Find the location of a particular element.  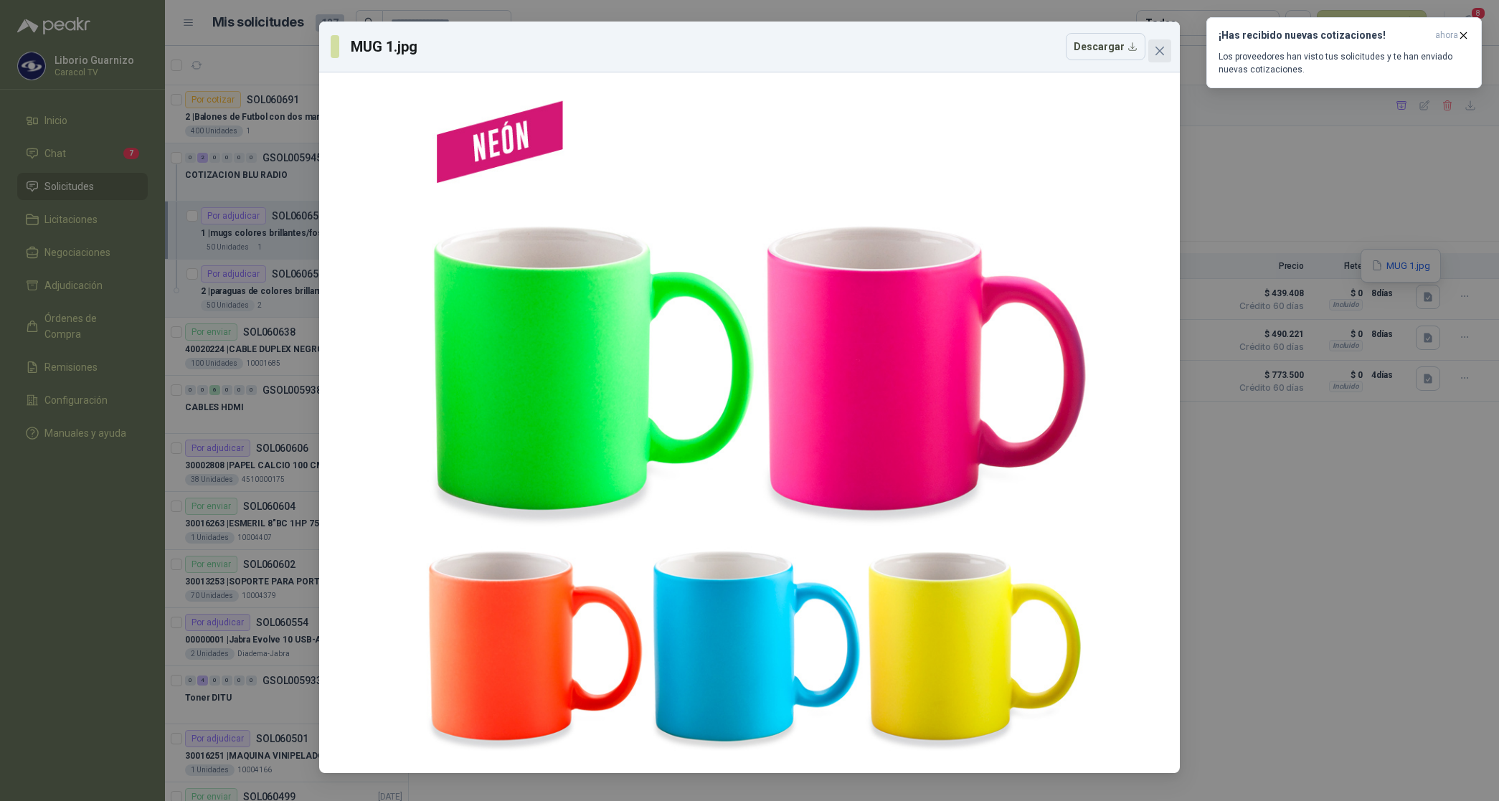

button: Close is located at coordinates (1160, 51).